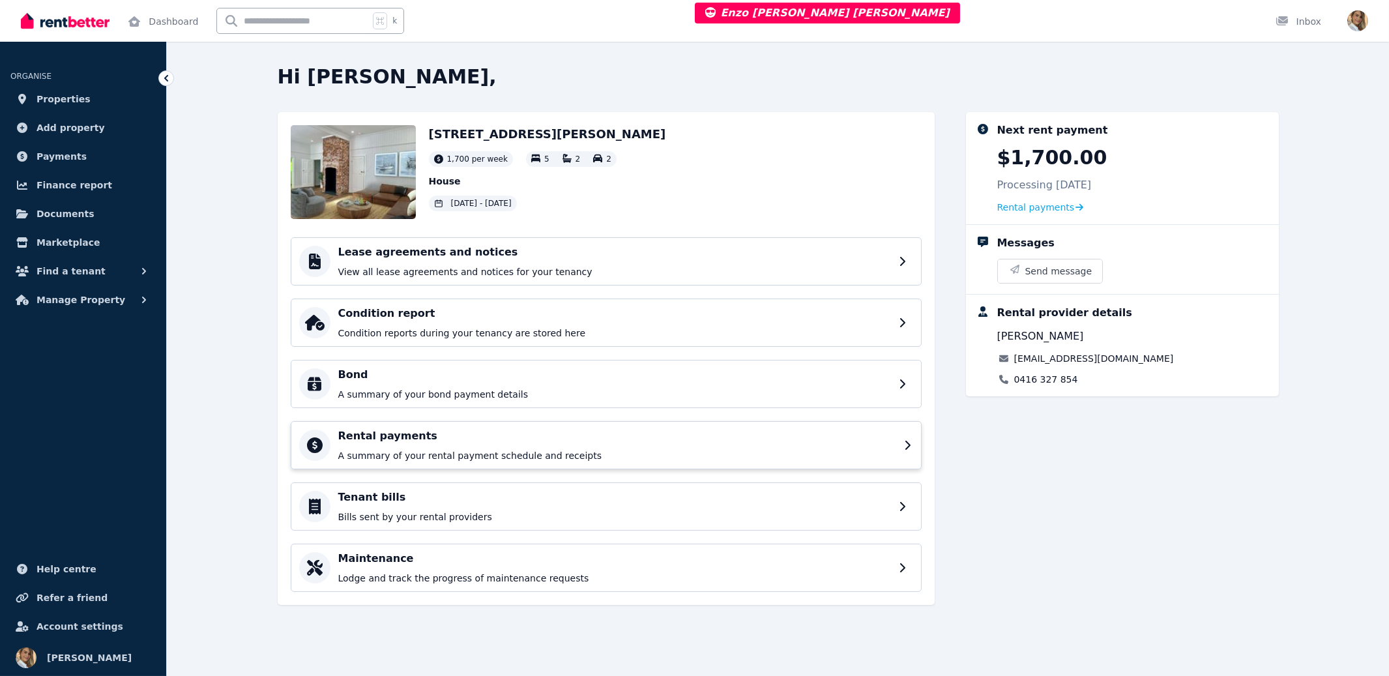  I want to click on h4: Condition report, so click(615, 314).